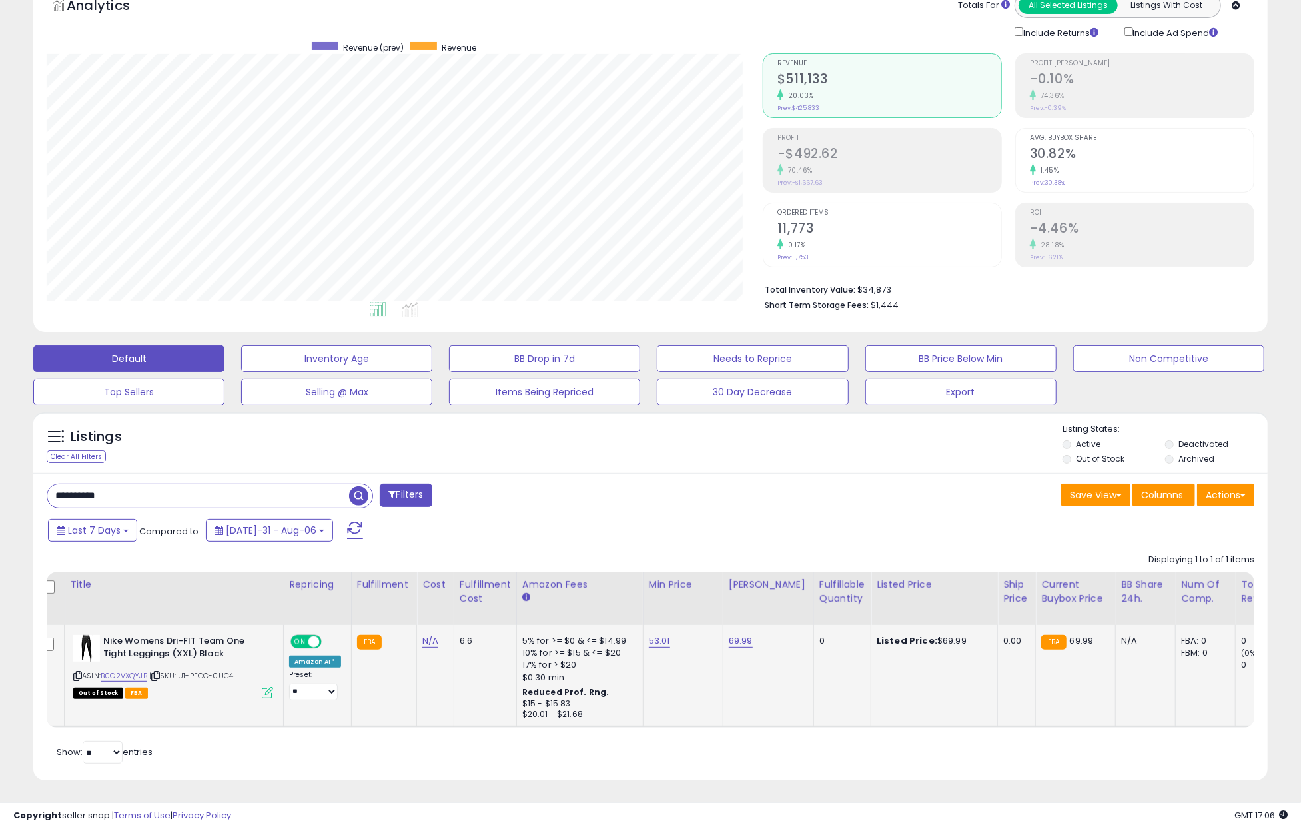  What do you see at coordinates (1203, 653) in the screenshot?
I see `div: FBM: 0` at bounding box center [1203, 653].